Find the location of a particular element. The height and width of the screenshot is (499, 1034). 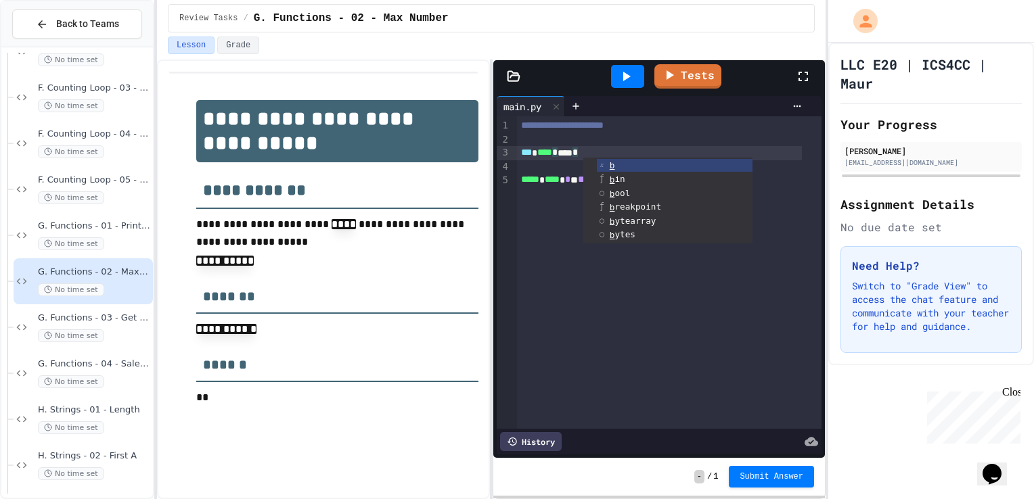

span: 1 is located at coordinates (715, 477).